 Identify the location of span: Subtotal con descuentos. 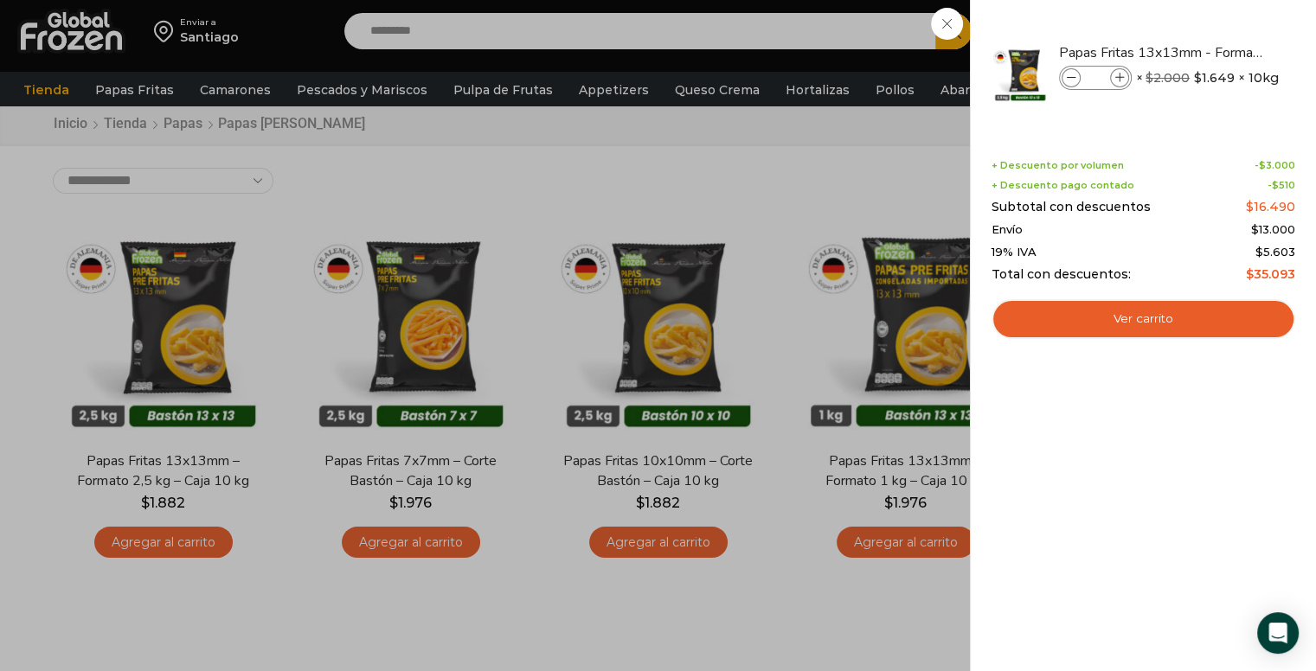
(1071, 207).